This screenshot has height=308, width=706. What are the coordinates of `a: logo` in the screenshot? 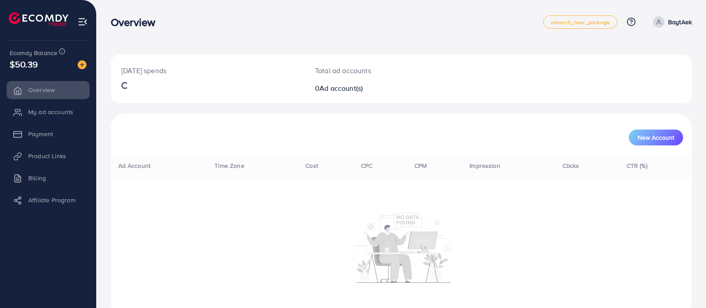 It's located at (38, 19).